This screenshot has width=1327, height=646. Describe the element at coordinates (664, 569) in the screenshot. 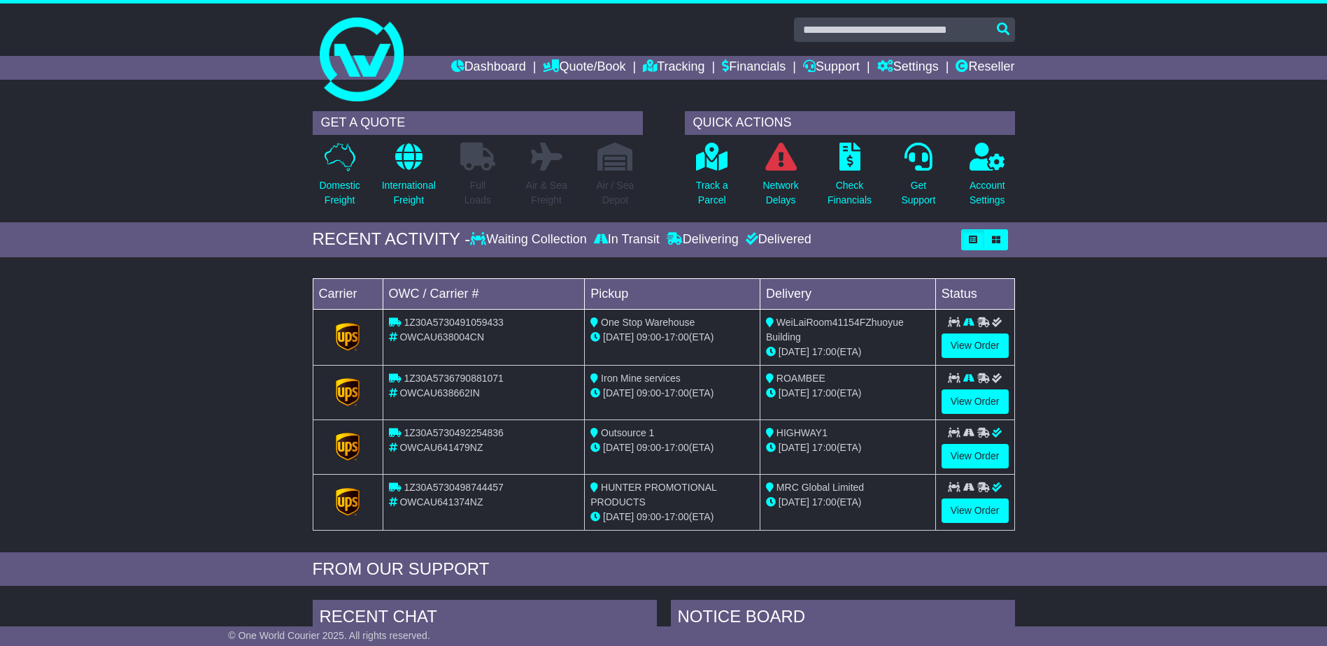

I see `div: FROM OUR SUPPORT` at that location.